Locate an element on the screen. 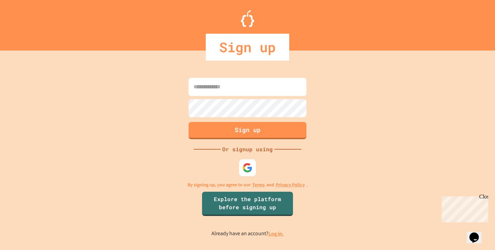 The image size is (495, 250). img: google-icon.svg is located at coordinates (247, 168).